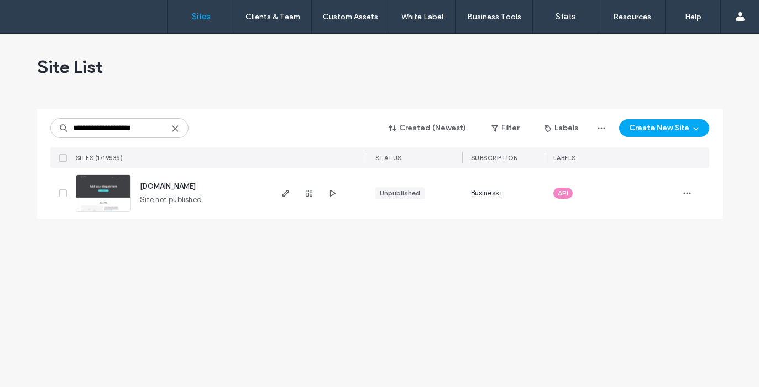 The height and width of the screenshot is (387, 759). I want to click on label: Sites, so click(201, 17).